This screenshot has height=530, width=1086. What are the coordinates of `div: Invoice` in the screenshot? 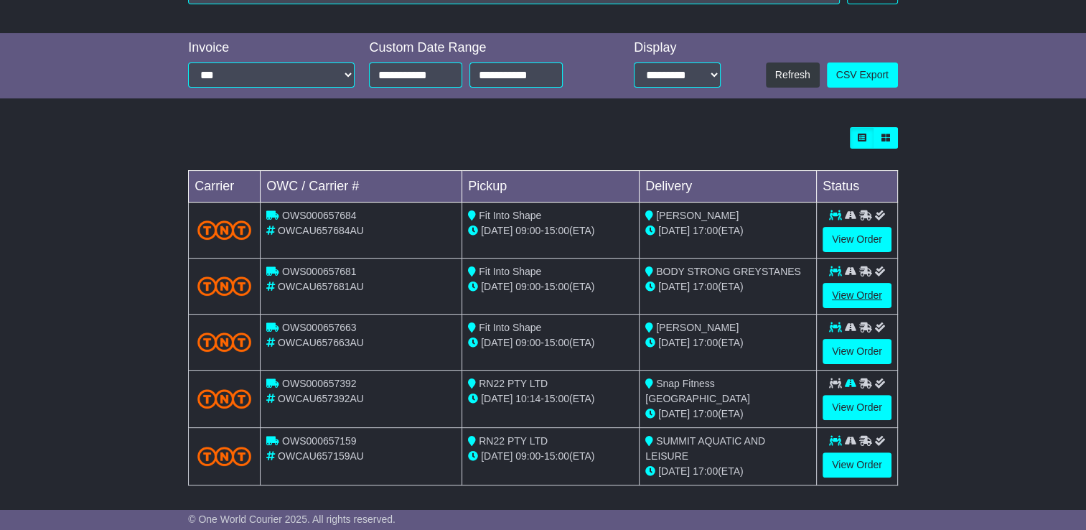 It's located at (271, 48).